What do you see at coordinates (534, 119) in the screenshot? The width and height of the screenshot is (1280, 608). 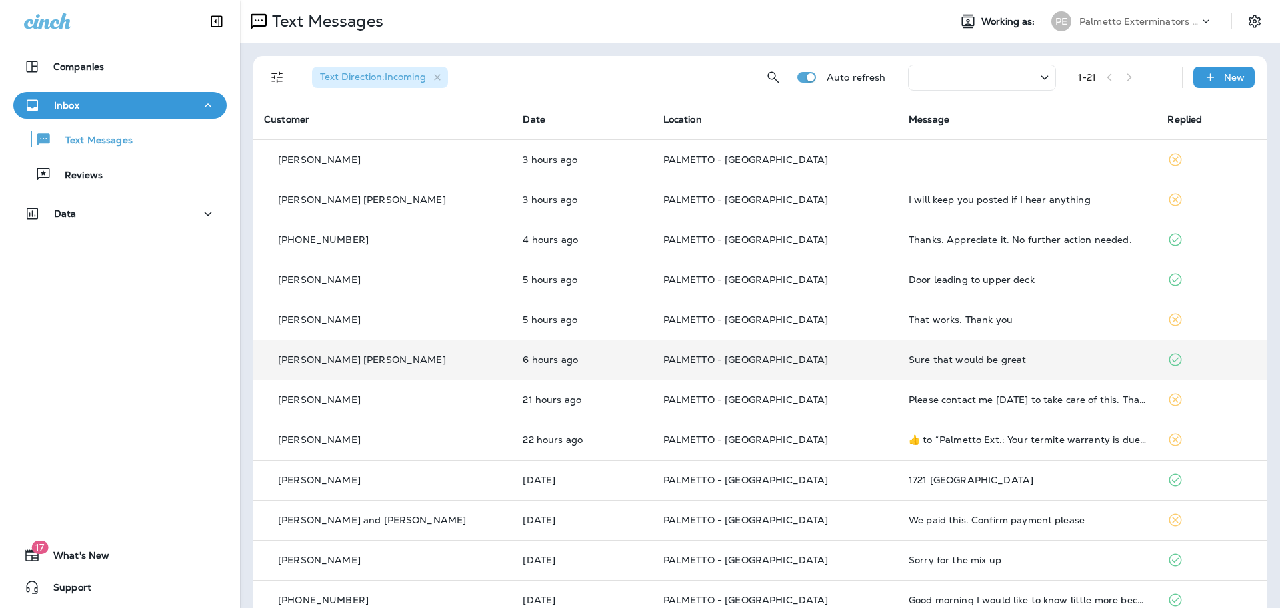 I see `span: Date` at bounding box center [534, 119].